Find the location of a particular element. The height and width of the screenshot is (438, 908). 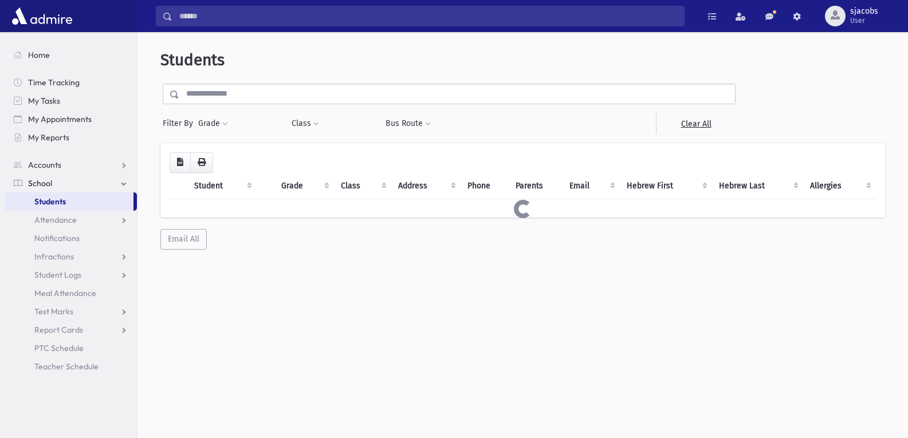

th: Allergies is located at coordinates (840, 186).